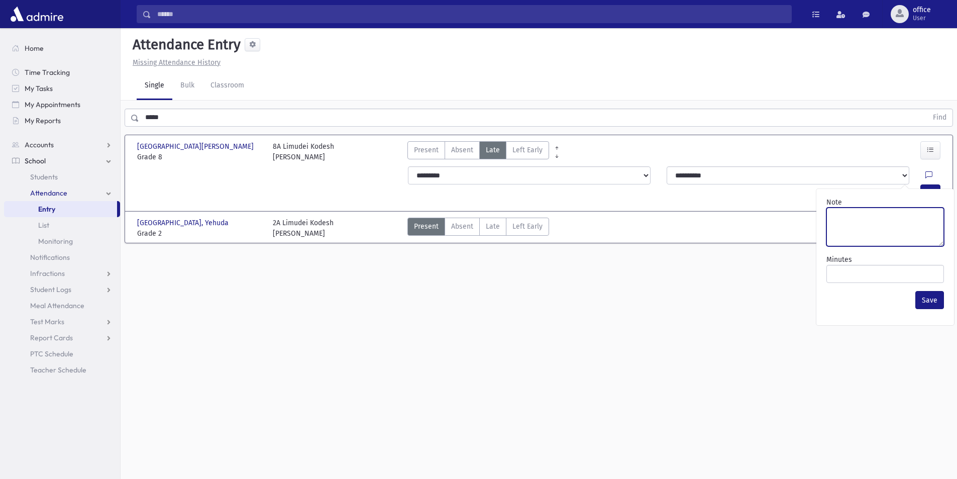 Image resolution: width=957 pixels, height=479 pixels. I want to click on a: Infractions, so click(62, 273).